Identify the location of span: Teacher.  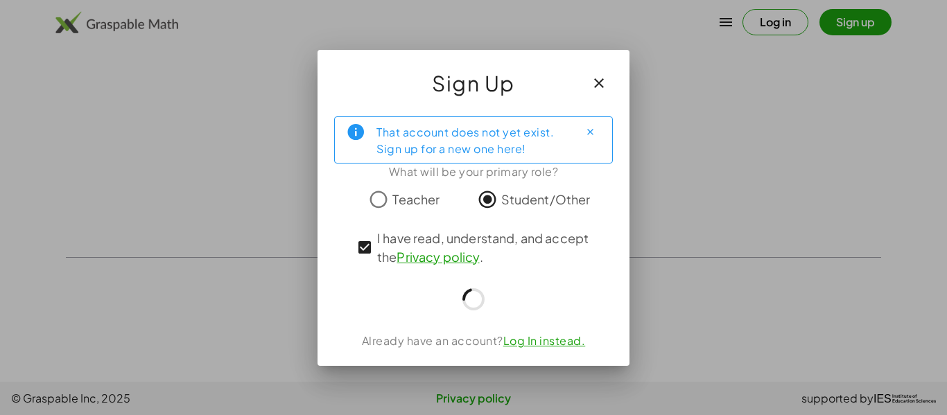
(416, 199).